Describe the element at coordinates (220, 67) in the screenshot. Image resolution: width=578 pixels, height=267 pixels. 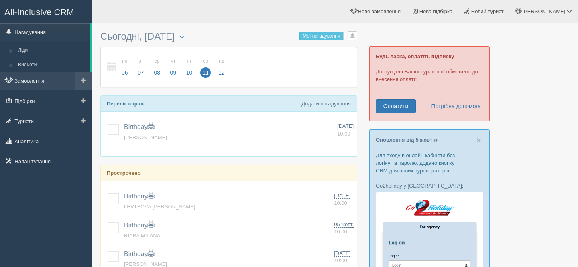
I see `a: нд 12` at that location.